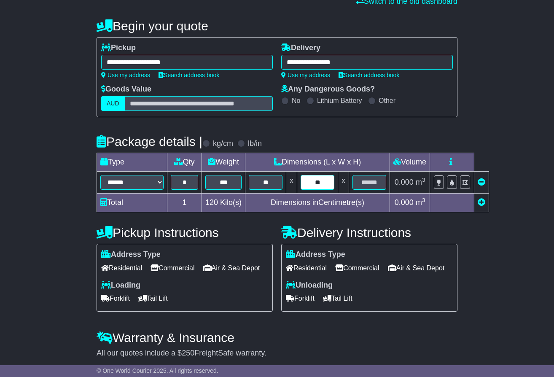  What do you see at coordinates (121, 286) in the screenshot?
I see `label: Loading` at bounding box center [121, 286].